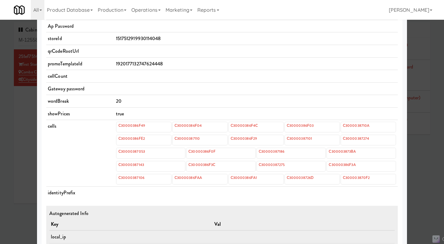  I want to click on a: C30000387274, so click(356, 139).